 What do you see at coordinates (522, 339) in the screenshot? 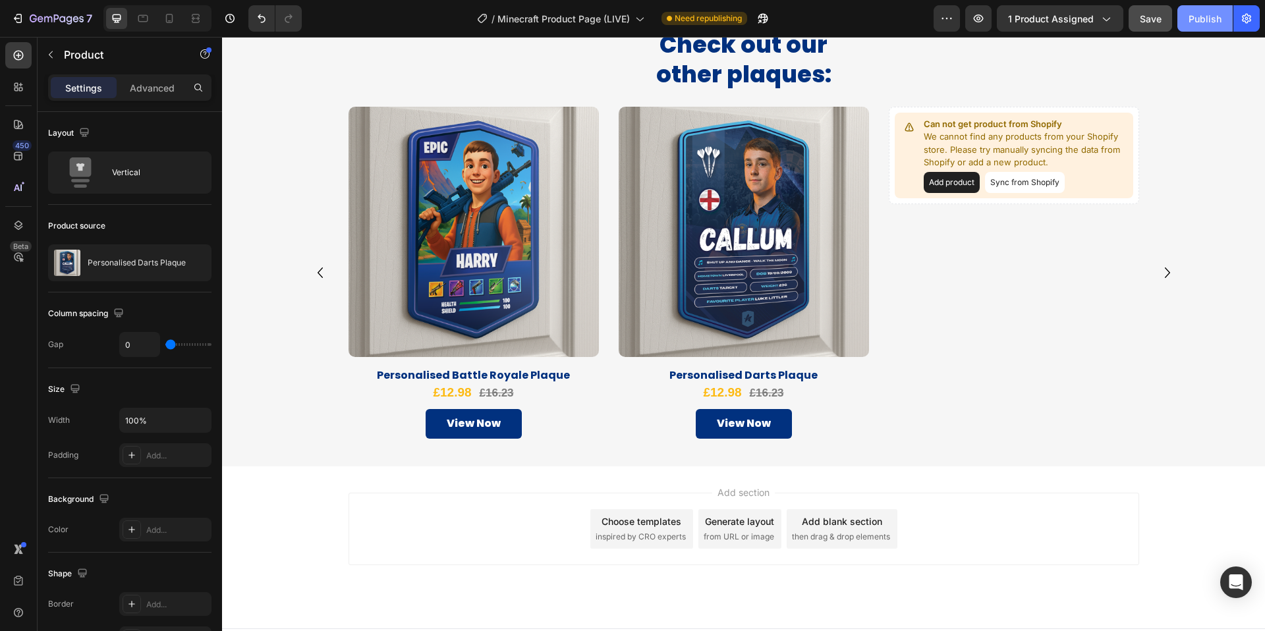
I see `h1: Personalised Darts Plaque` at bounding box center [522, 339].